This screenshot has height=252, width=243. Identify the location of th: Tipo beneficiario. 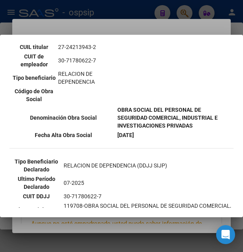
(34, 78).